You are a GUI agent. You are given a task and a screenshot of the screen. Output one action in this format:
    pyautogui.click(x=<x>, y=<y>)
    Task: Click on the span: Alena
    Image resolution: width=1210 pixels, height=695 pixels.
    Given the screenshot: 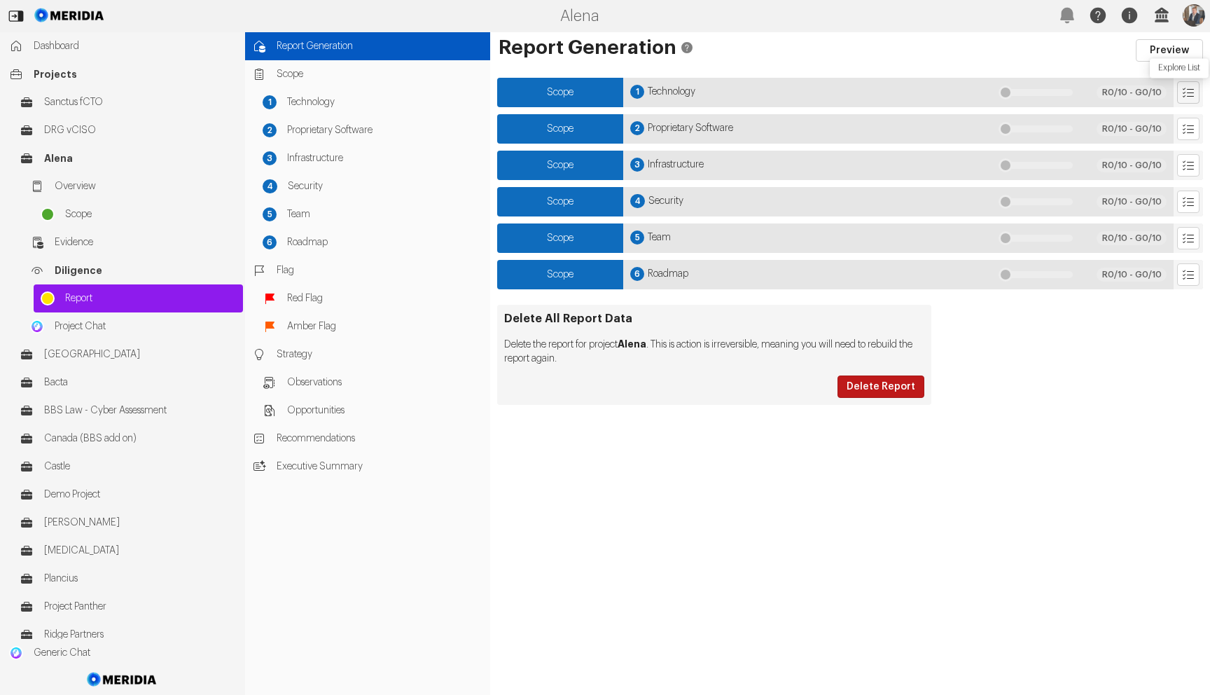 What is the action you would take?
    pyautogui.click(x=140, y=158)
    